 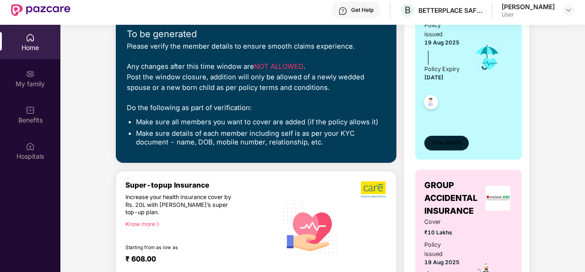 I want to click on div: This is regarding your insurance policy no. To be generated, To be generated, so click(x=256, y=27).